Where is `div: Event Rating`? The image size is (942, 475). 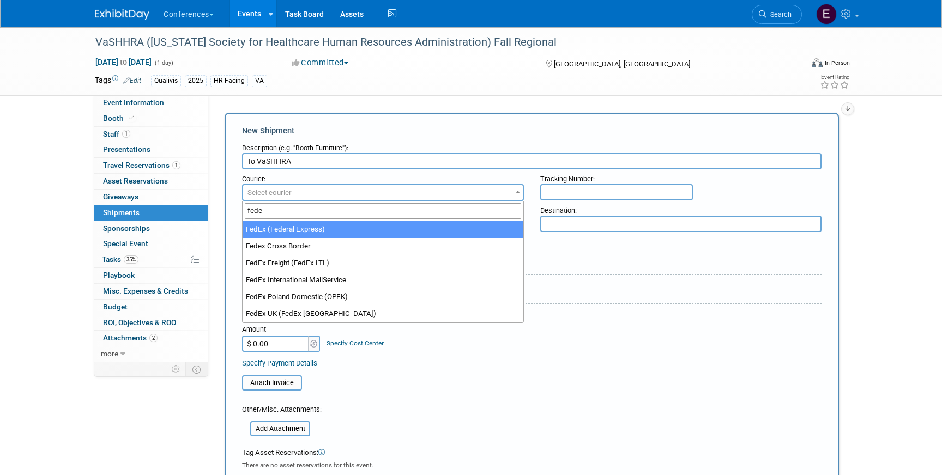
div: Event Rating is located at coordinates (834, 77).